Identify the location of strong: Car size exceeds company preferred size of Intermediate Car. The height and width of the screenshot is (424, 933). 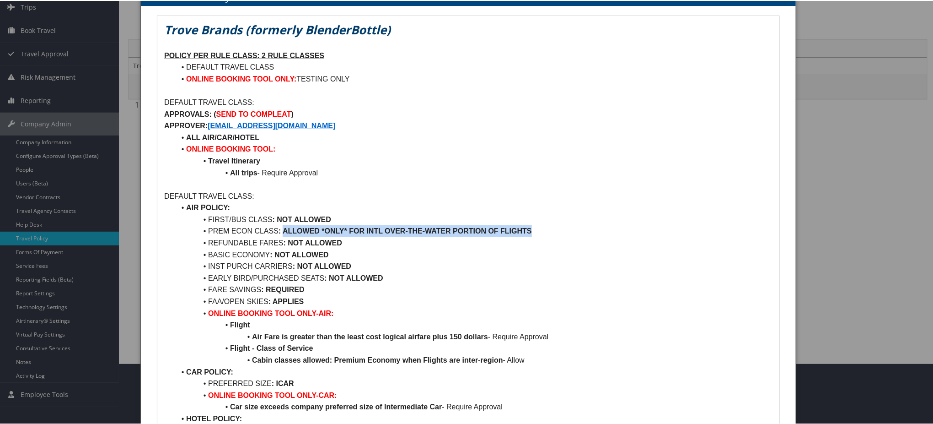
(336, 405).